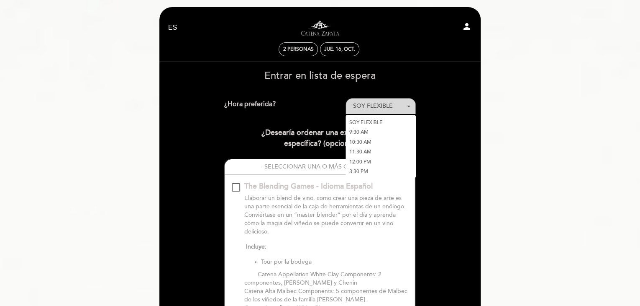  What do you see at coordinates (381, 162) in the screenshot?
I see `a: 12:00 PM` at bounding box center [381, 162].